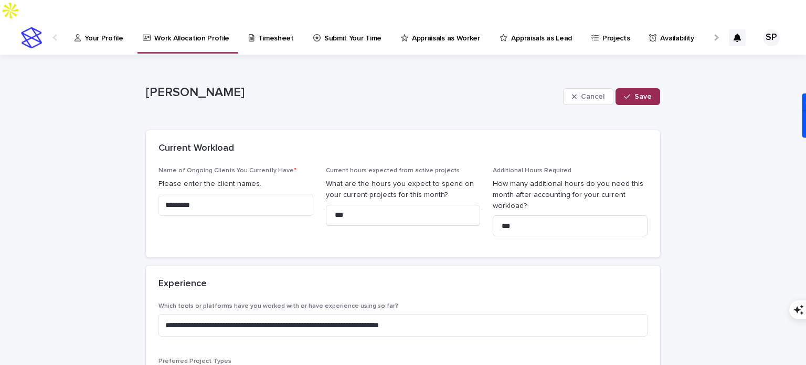  I want to click on h2: Experience, so click(183, 284).